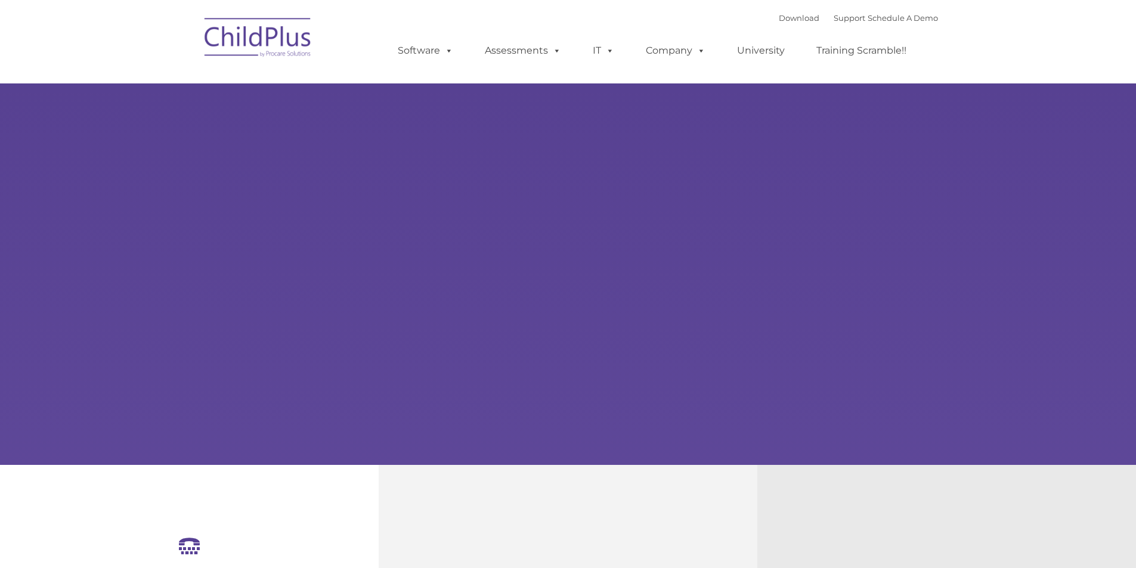 The width and height of the screenshot is (1136, 568). What do you see at coordinates (523, 51) in the screenshot?
I see `a: Assessments` at bounding box center [523, 51].